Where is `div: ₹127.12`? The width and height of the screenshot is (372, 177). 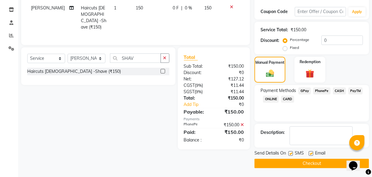
div: ₹127.12 is located at coordinates (231, 79).